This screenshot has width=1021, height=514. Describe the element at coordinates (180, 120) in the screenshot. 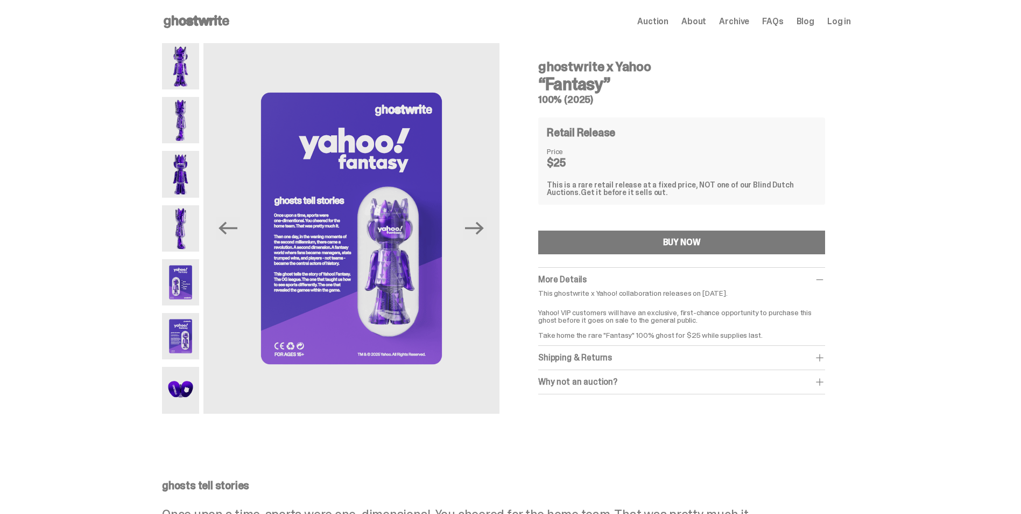

I see `img: Yahoo-HG---2.png` at that location.